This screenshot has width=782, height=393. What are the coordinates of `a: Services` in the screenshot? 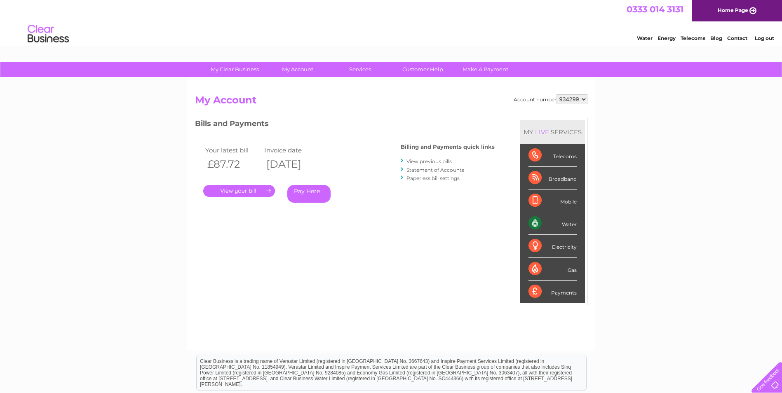 It's located at (360, 69).